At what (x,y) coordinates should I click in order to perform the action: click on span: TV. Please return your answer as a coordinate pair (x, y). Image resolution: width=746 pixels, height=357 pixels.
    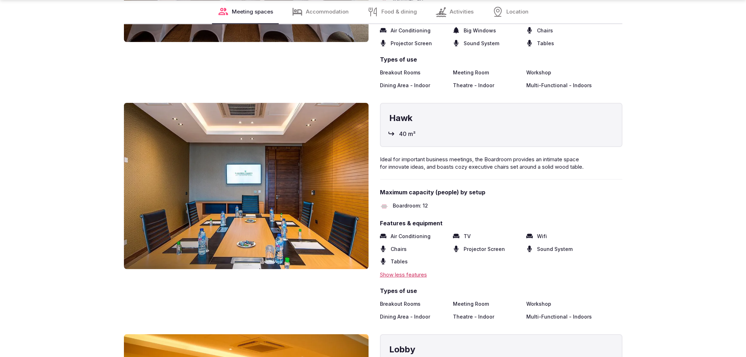
    Looking at the image, I should click on (467, 236).